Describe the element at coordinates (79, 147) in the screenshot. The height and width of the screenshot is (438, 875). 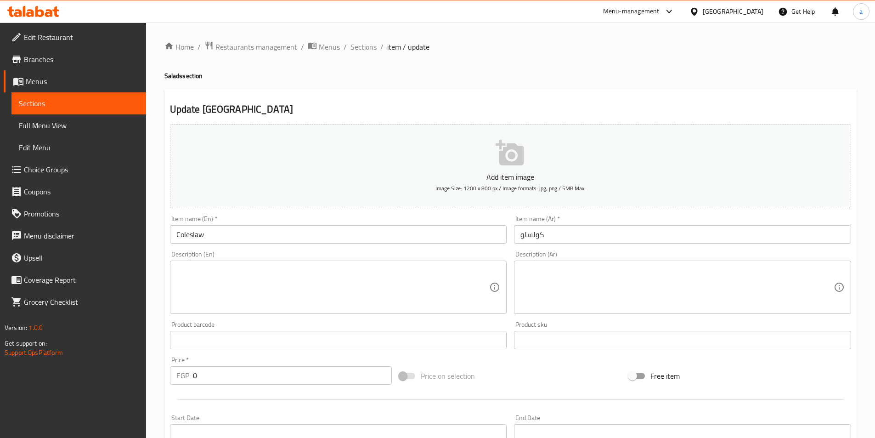
I see `a: Edit Menu` at that location.